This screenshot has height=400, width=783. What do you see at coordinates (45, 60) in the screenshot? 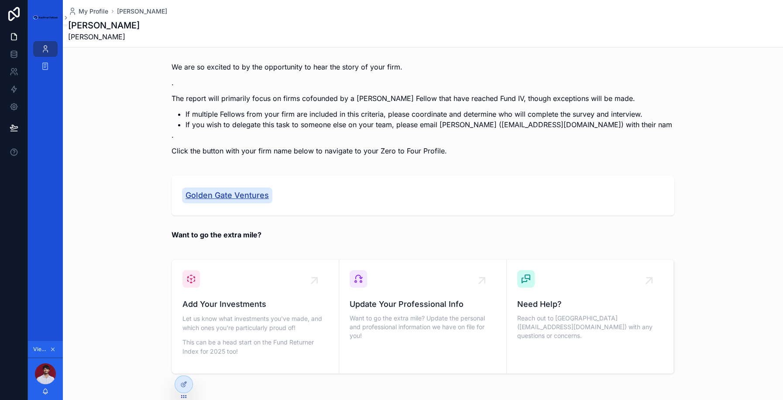
I see `div: scrollable content` at bounding box center [45, 60].